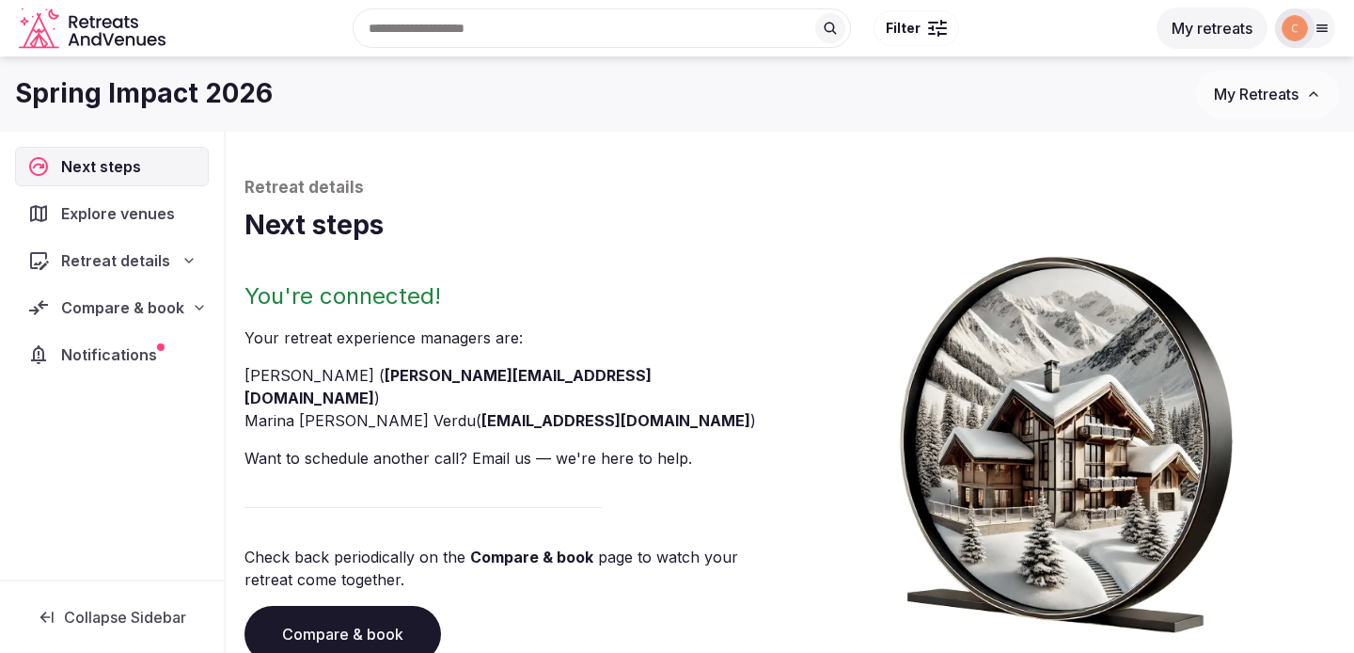 The width and height of the screenshot is (1354, 653). Describe the element at coordinates (112, 166) in the screenshot. I see `a: Next steps` at that location.